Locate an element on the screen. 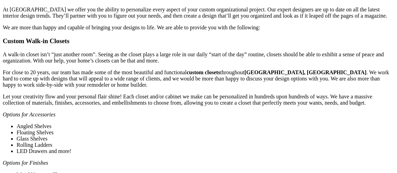 This screenshot has height=173, width=397. h3: Custom Walk-in Closets is located at coordinates (198, 41).